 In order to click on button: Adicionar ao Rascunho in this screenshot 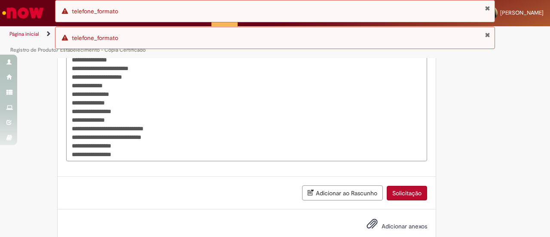, I will do `click(343, 193)`.